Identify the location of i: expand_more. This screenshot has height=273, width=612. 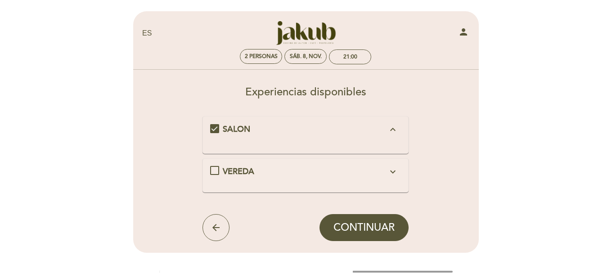
(393, 172).